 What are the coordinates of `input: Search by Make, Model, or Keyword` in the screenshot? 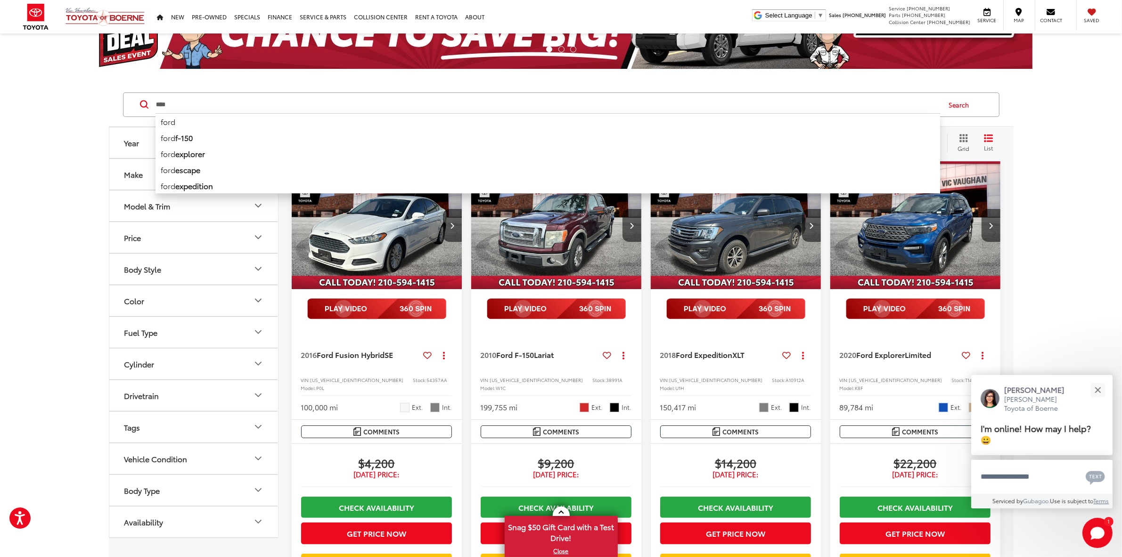 It's located at (548, 105).